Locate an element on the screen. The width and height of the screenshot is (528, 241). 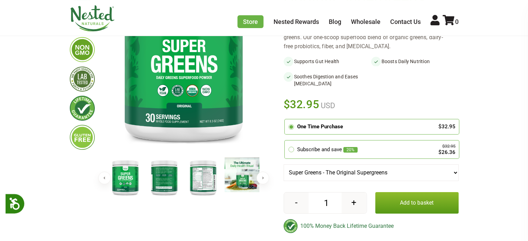
img: gmofree is located at coordinates (82, 50).